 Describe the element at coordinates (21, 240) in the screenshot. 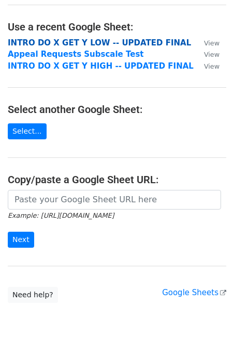

I see `input: Next` at that location.